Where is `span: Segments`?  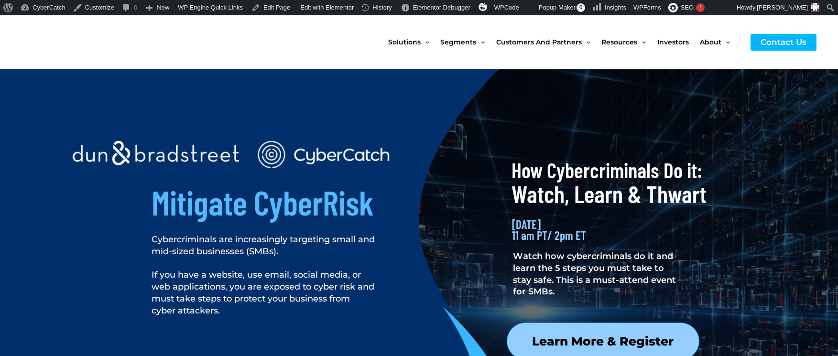 span: Segments is located at coordinates (458, 42).